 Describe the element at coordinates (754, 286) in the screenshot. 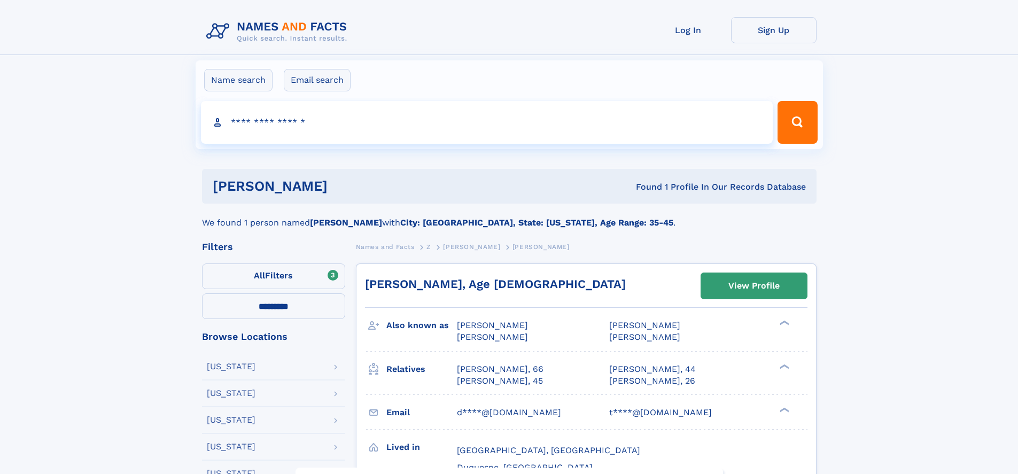

I see `a: View Profile` at that location.